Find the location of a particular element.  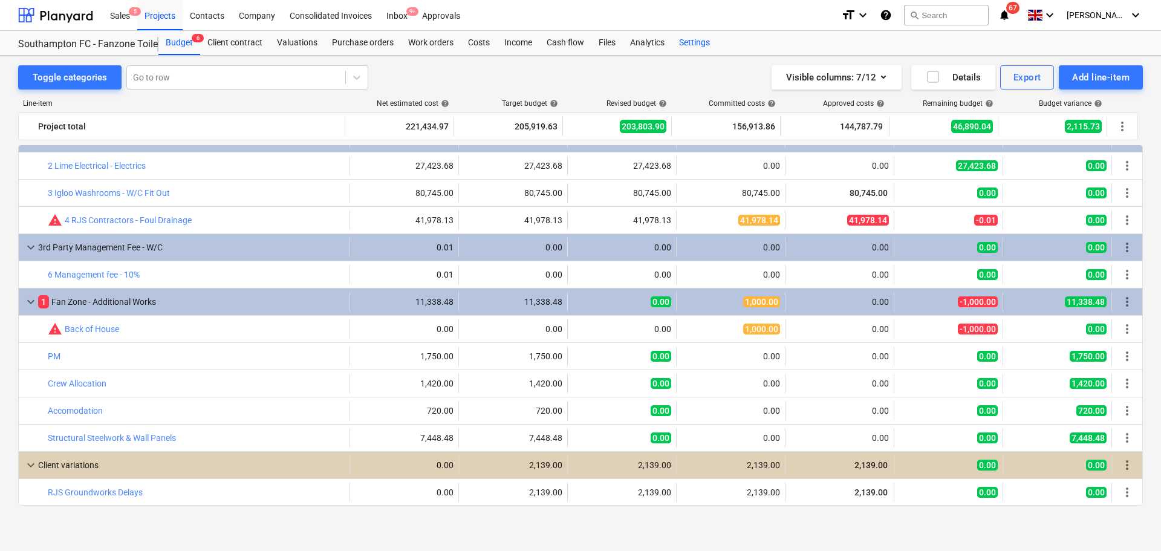

button: Export is located at coordinates (1027, 77).